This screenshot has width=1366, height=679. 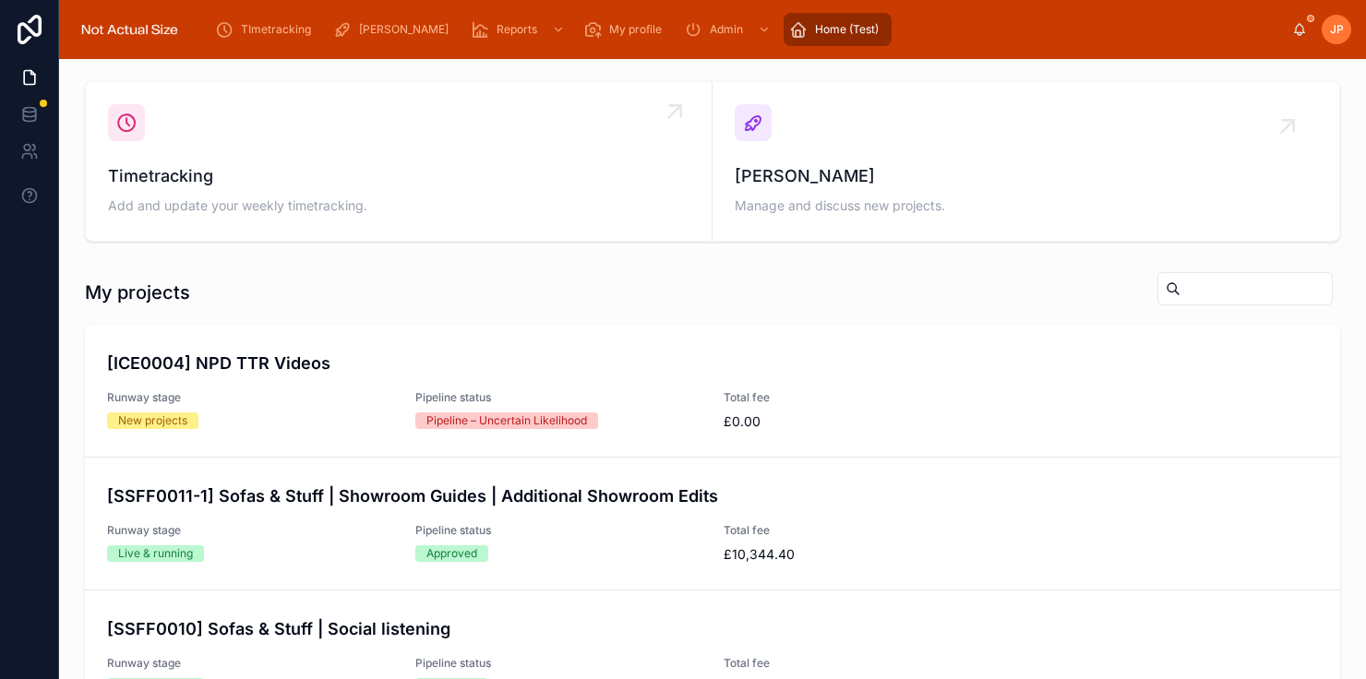 I want to click on span: My profile, so click(x=635, y=30).